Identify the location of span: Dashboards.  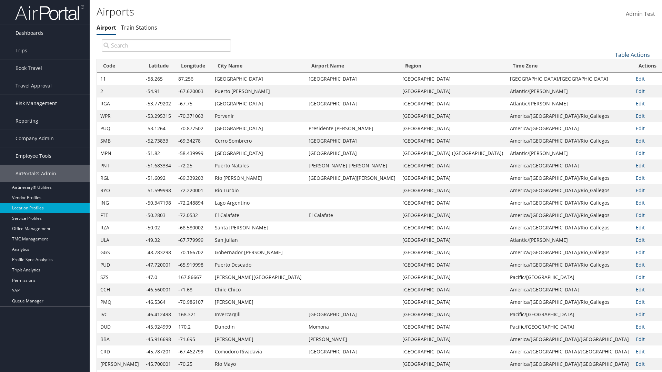
(29, 33).